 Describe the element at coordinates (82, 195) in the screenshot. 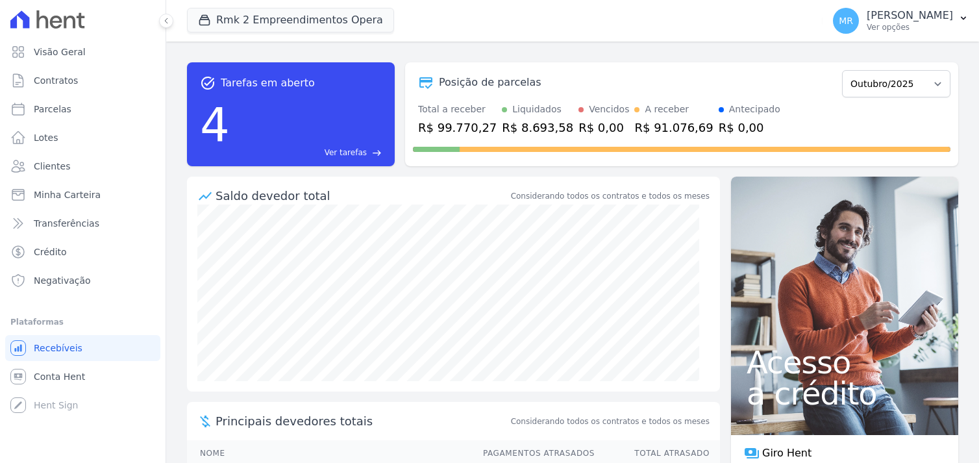

I see `a: Minha Carteira` at that location.